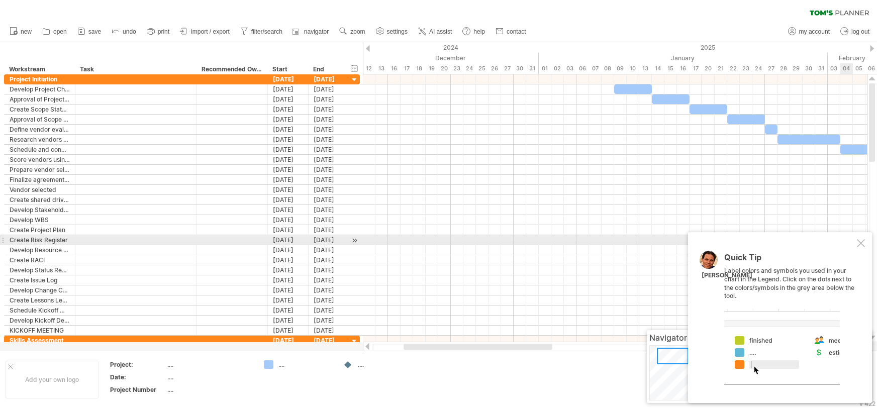 The width and height of the screenshot is (877, 408). Describe the element at coordinates (138, 377) in the screenshot. I see `div: Date:` at that location.